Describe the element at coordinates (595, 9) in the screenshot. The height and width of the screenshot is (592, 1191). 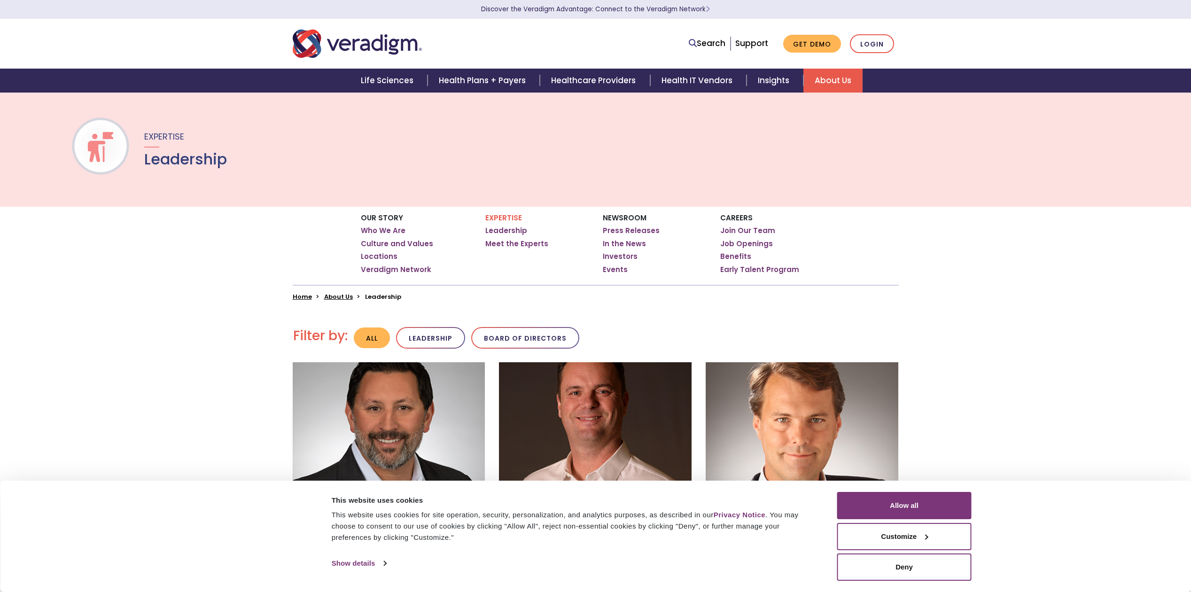
I see `a: Discover the Veradigm Advantage: Connect to the Veradigm NetworkLearn More` at that location.